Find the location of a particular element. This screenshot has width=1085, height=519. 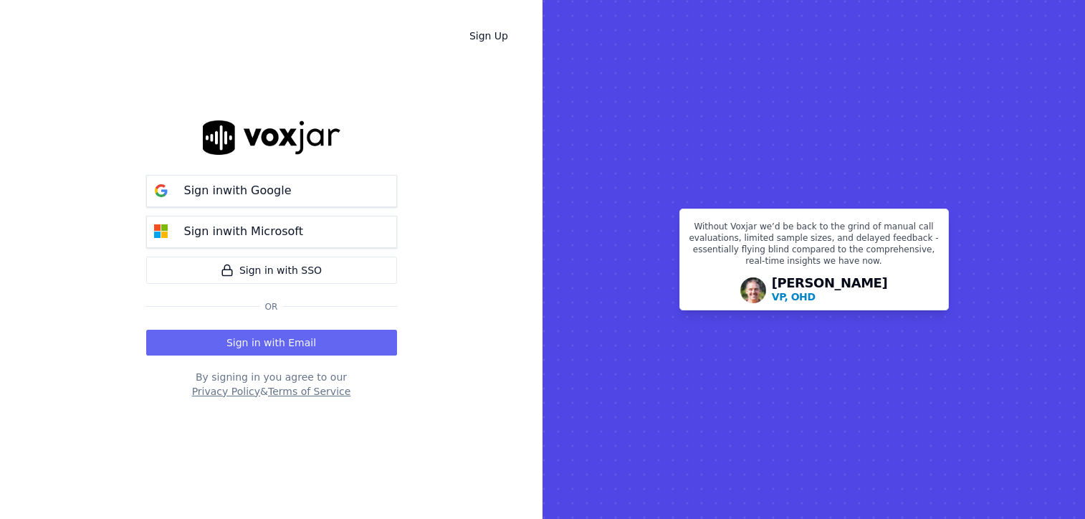

div: By signing in you agree to our & is located at coordinates (272, 384).